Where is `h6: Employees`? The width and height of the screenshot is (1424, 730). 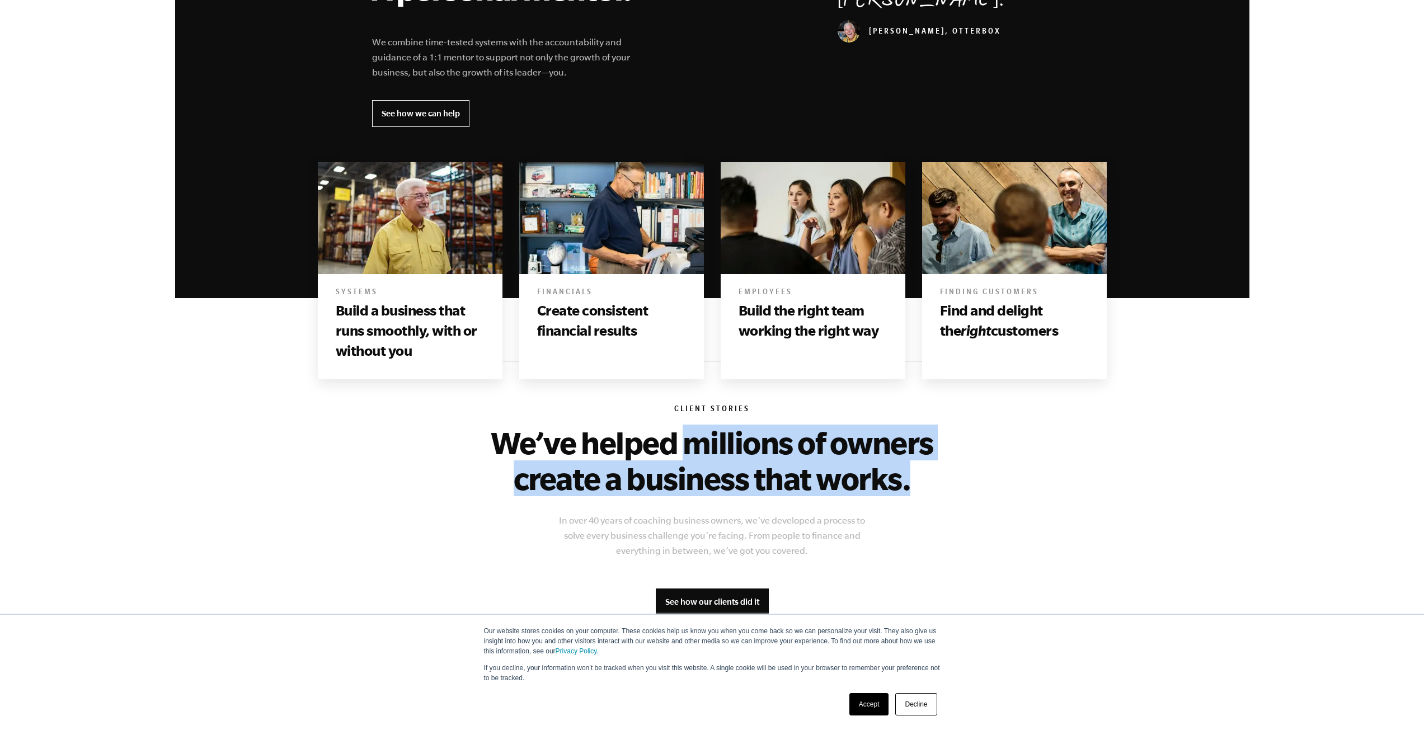 h6: Employees is located at coordinates (813, 293).